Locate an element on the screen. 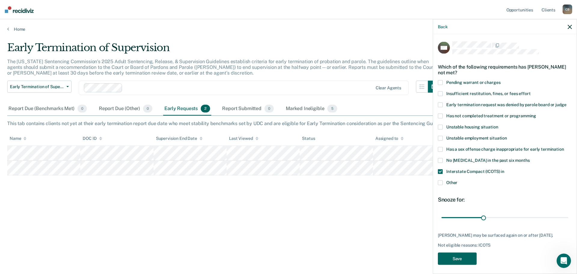  span: Has a sex offense charge inappropriate for early termination is located at coordinates (505, 149).